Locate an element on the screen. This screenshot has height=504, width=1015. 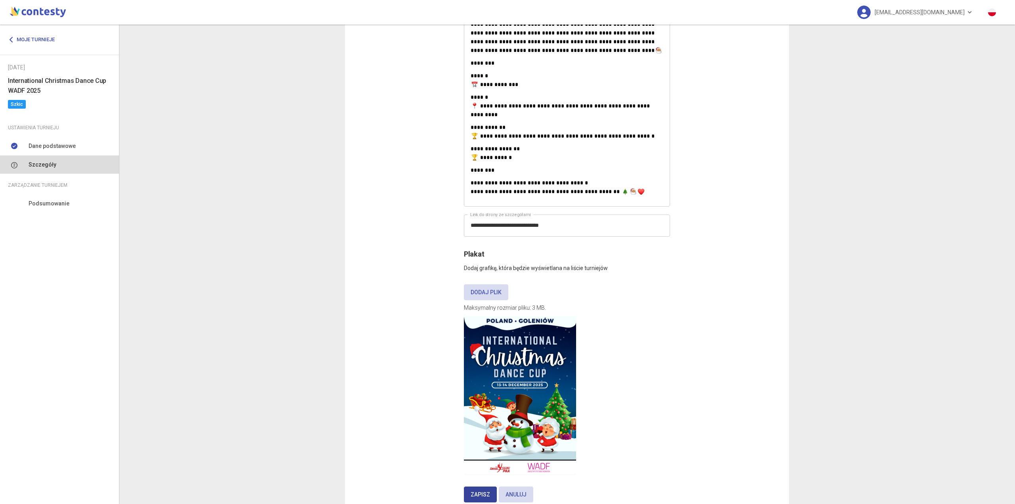
h6: International Christmas Dance Cup WADF 2025 is located at coordinates (59, 86).